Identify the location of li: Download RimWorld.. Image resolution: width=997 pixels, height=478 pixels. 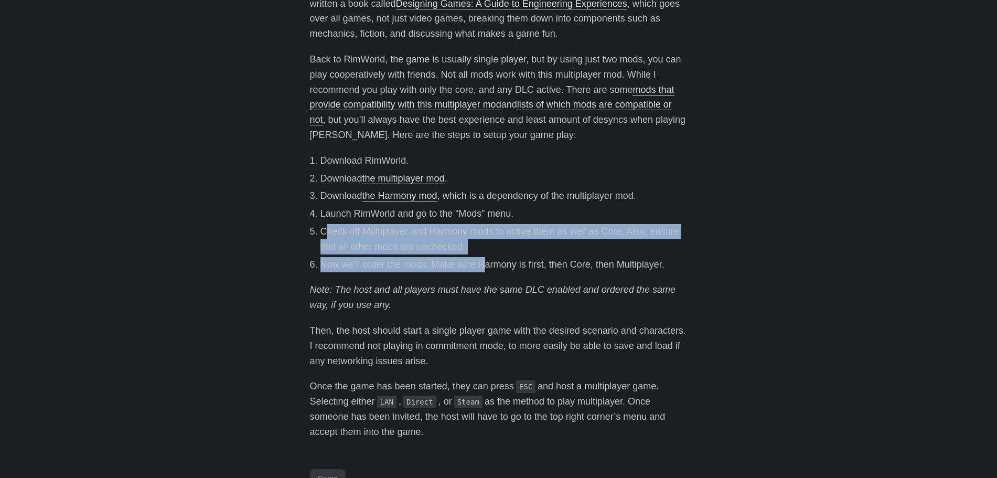
(504, 161).